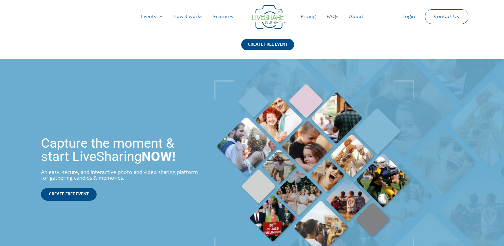 This screenshot has width=504, height=246. What do you see at coordinates (308, 17) in the screenshot?
I see `a: Pricing` at bounding box center [308, 17].